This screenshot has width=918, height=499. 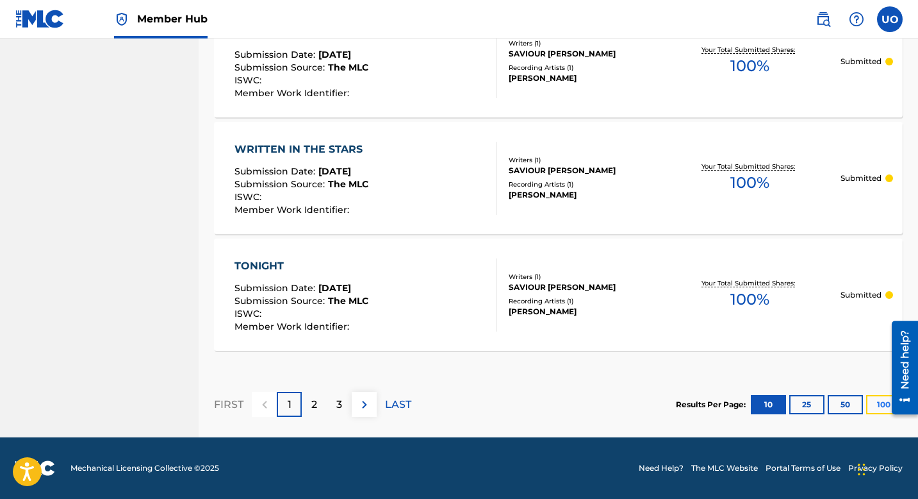 What do you see at coordinates (40, 19) in the screenshot?
I see `img: MLC Logo` at bounding box center [40, 19].